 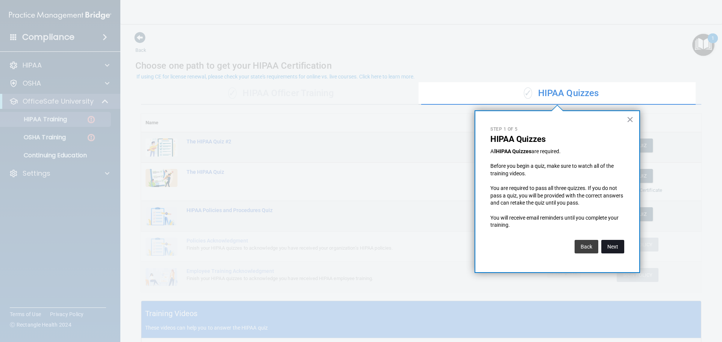 I want to click on button: Close, so click(x=630, y=120).